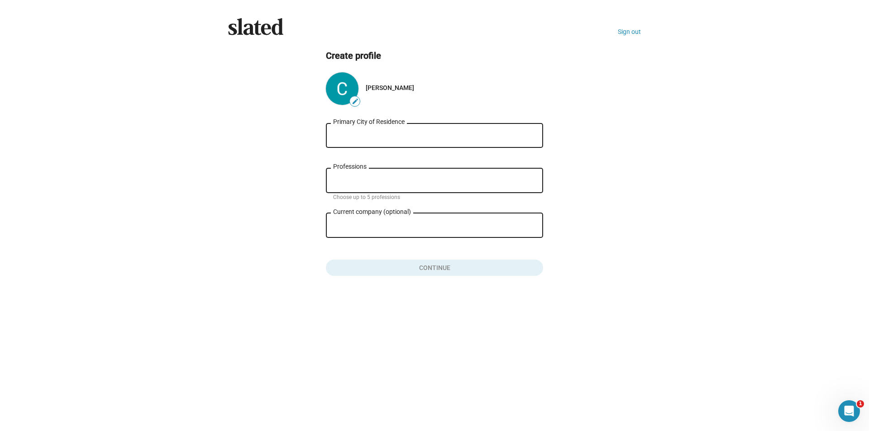 The width and height of the screenshot is (869, 431). I want to click on span: 1, so click(860, 404).